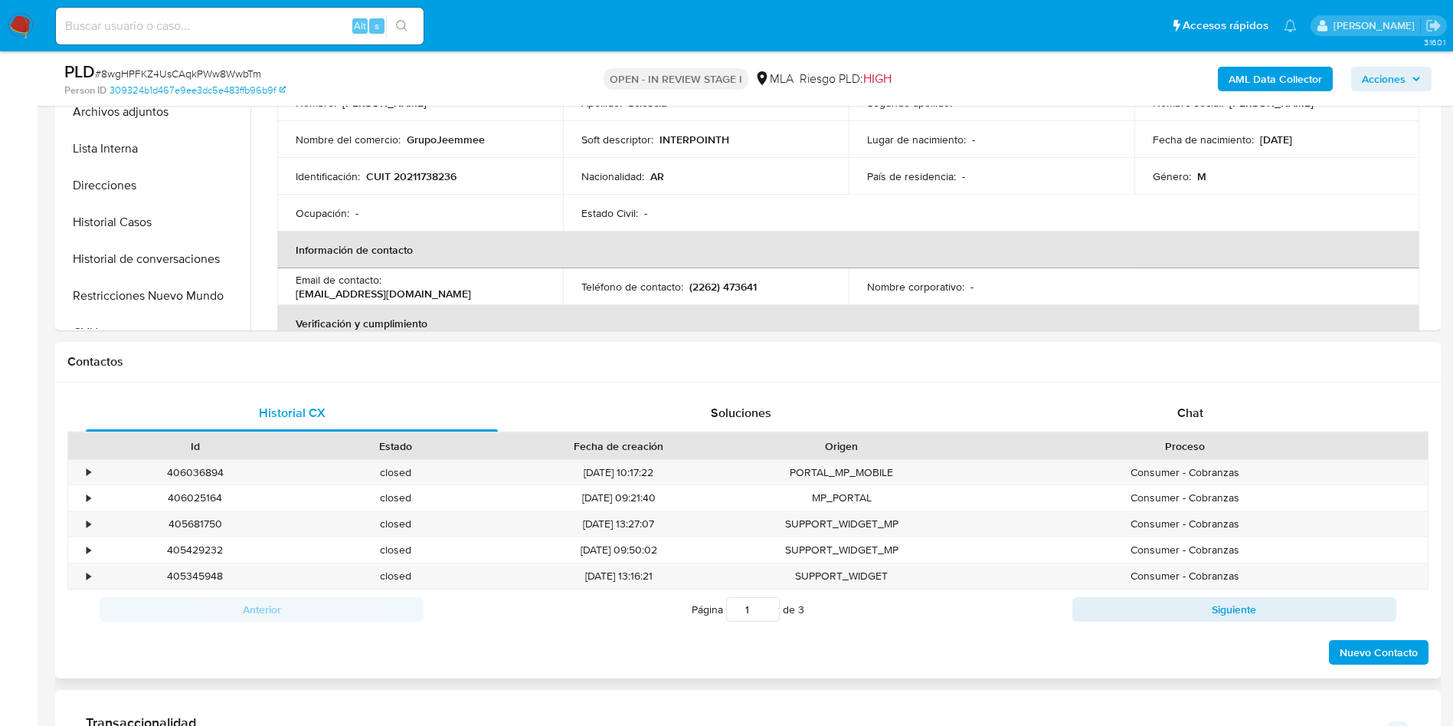 The height and width of the screenshot is (726, 1453). Describe the element at coordinates (155, 185) in the screenshot. I see `button: Direcciones` at that location.